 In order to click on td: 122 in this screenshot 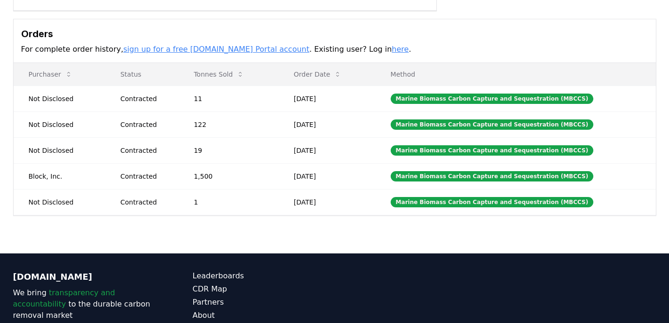, I will do `click(229, 124)`.